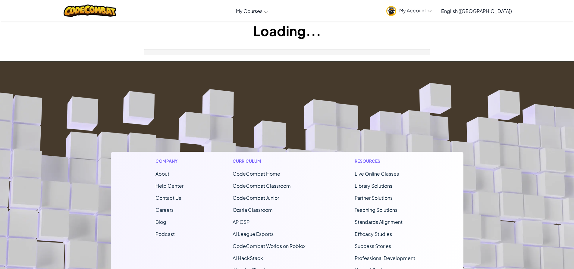  I want to click on a: My Courses, so click(252, 11).